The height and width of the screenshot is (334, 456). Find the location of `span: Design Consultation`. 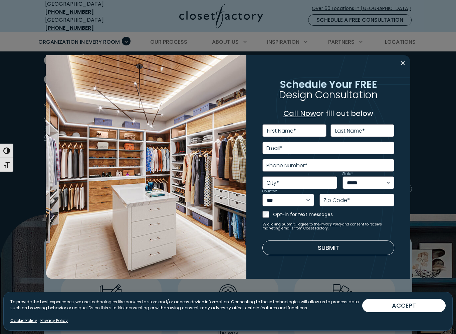

span: Design Consultation is located at coordinates (328, 94).